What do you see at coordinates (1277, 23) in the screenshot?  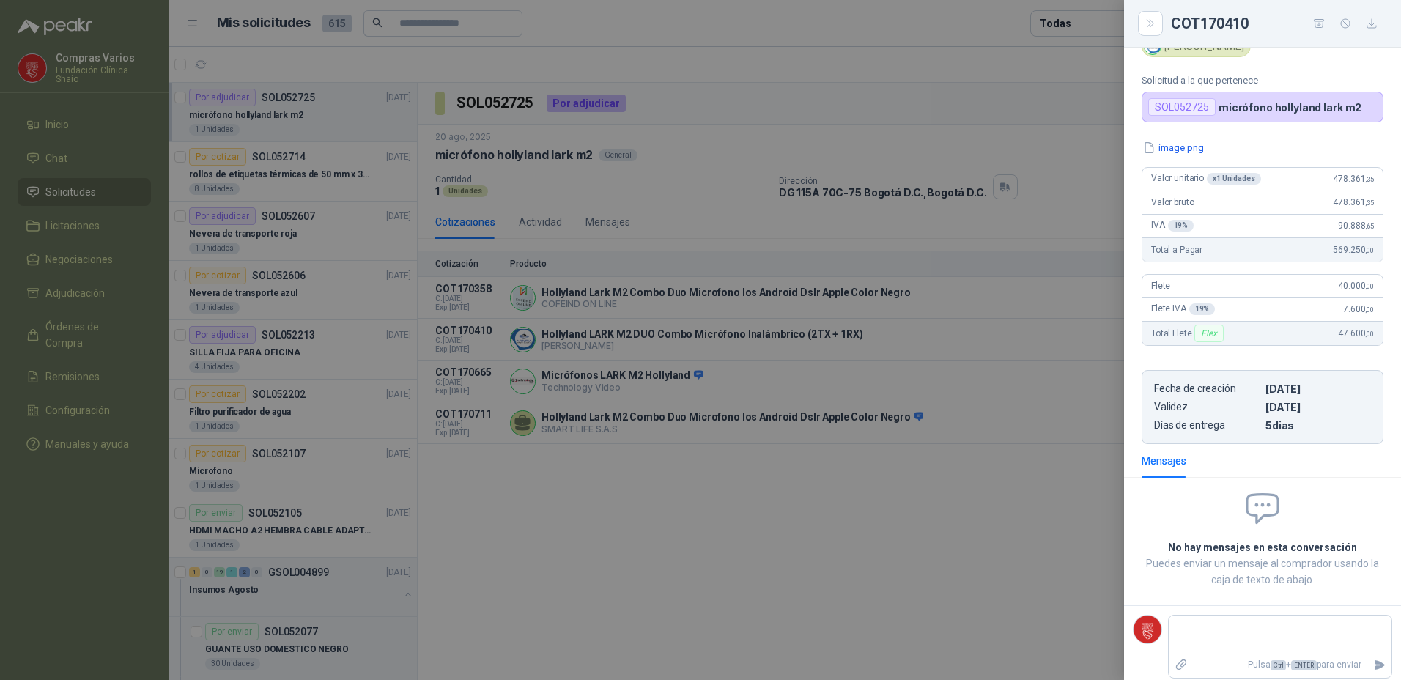 I see `div: COT170410` at bounding box center [1277, 23].